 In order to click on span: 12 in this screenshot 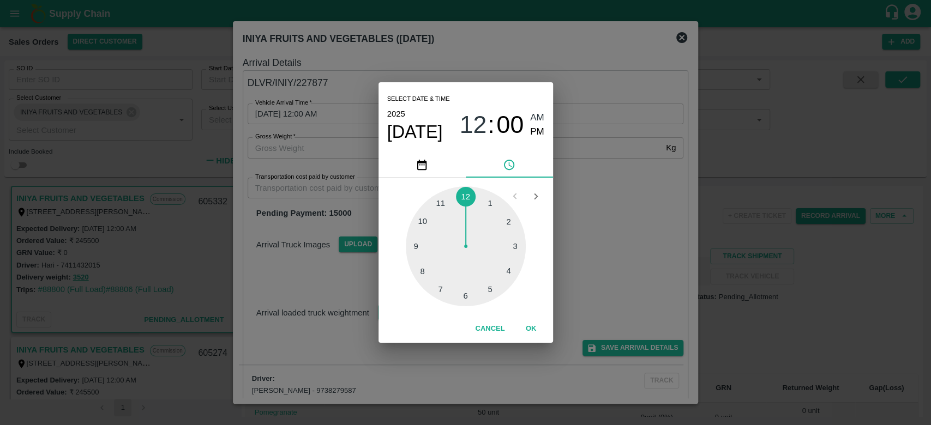, I will do `click(473, 125)`.